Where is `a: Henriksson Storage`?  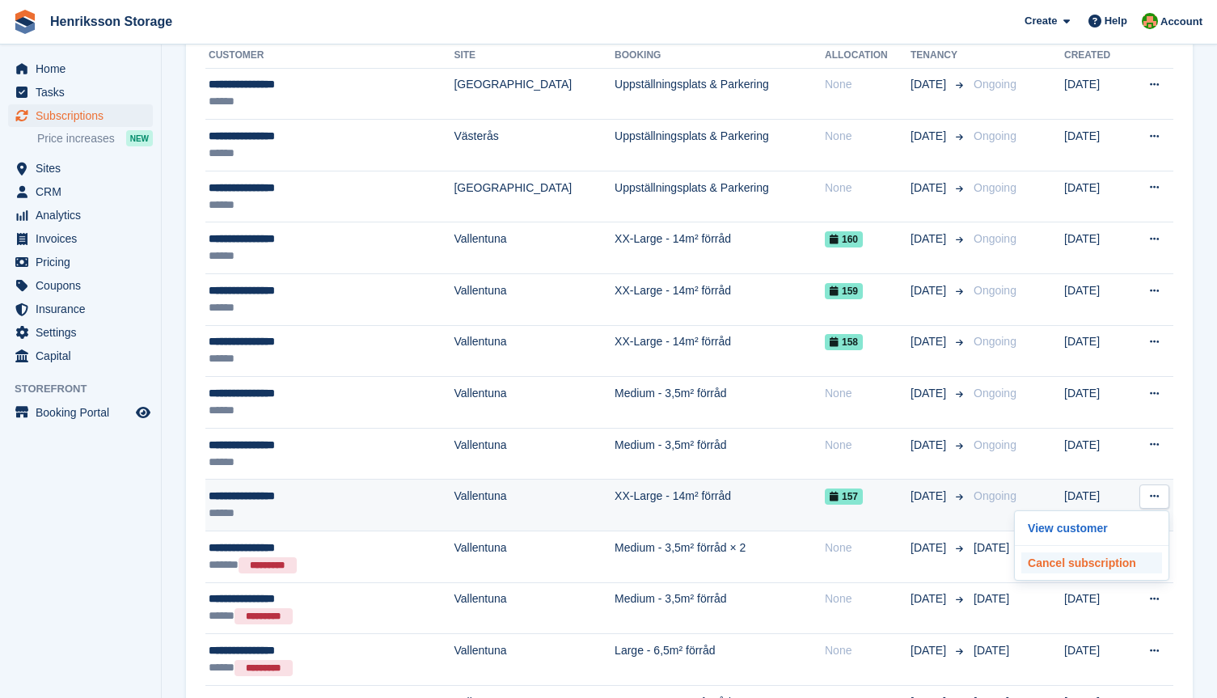 a: Henriksson Storage is located at coordinates (111, 21).